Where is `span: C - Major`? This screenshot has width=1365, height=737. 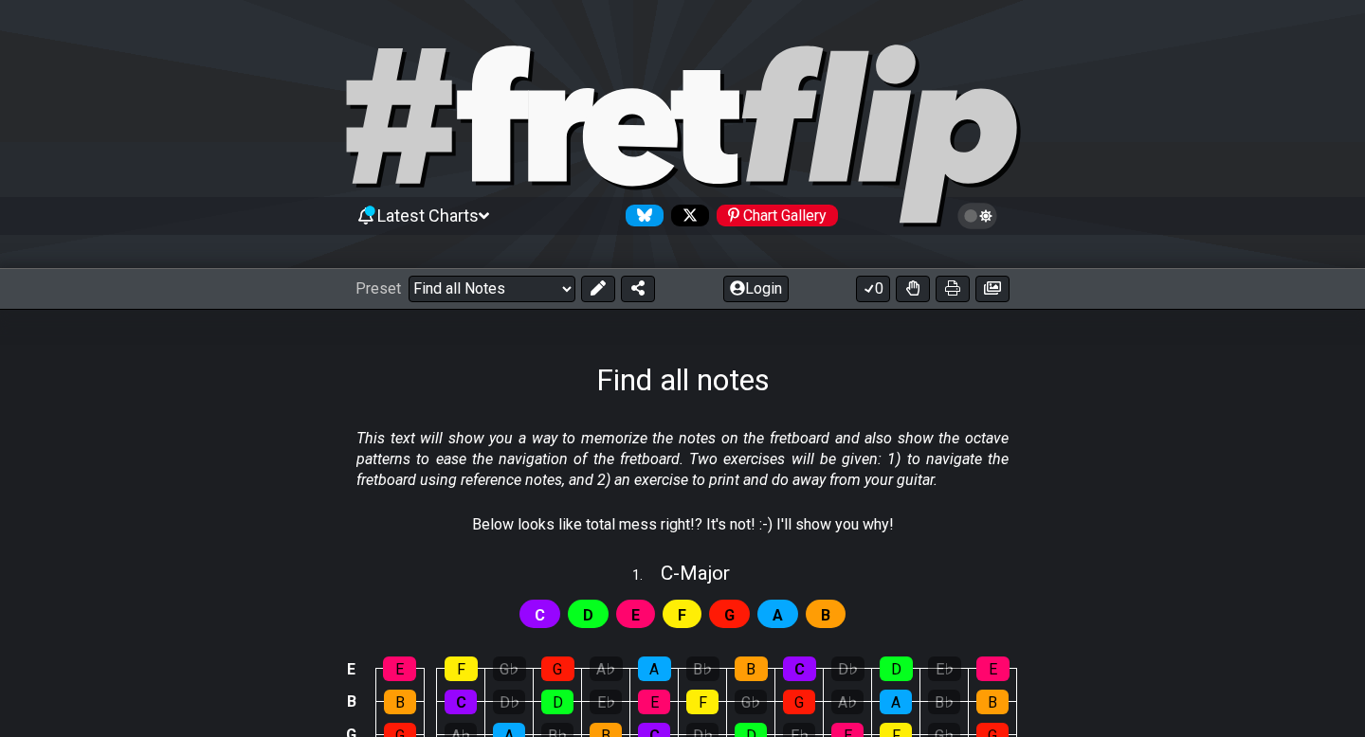
span: C - Major is located at coordinates (695, 573).